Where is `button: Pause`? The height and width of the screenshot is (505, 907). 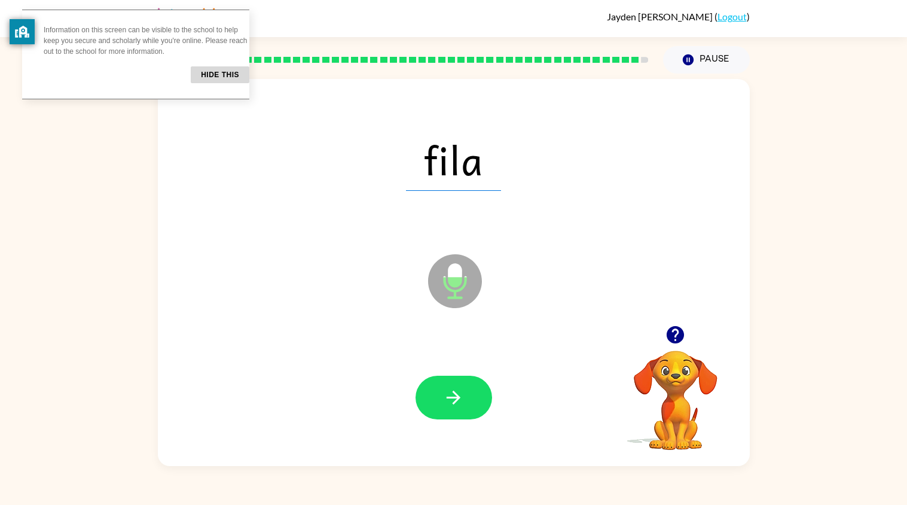 button: Pause is located at coordinates (706, 60).